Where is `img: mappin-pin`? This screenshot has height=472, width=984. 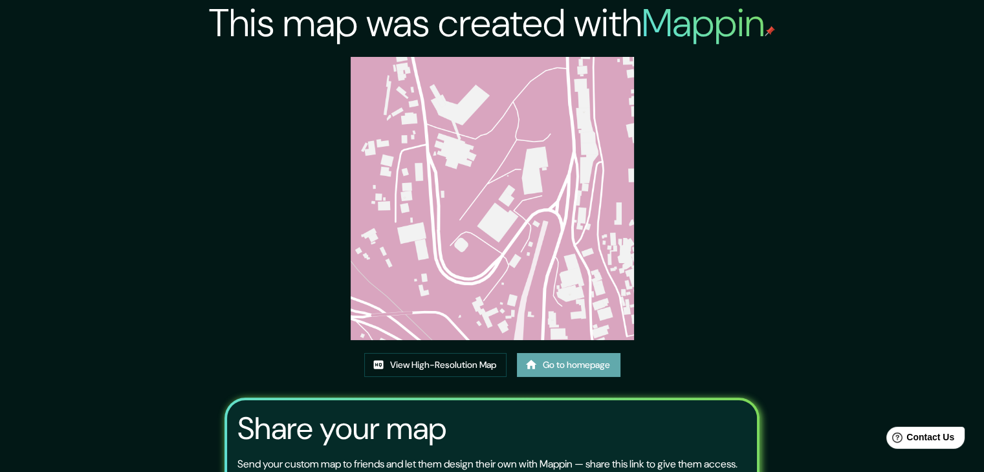
img: mappin-pin is located at coordinates (770, 31).